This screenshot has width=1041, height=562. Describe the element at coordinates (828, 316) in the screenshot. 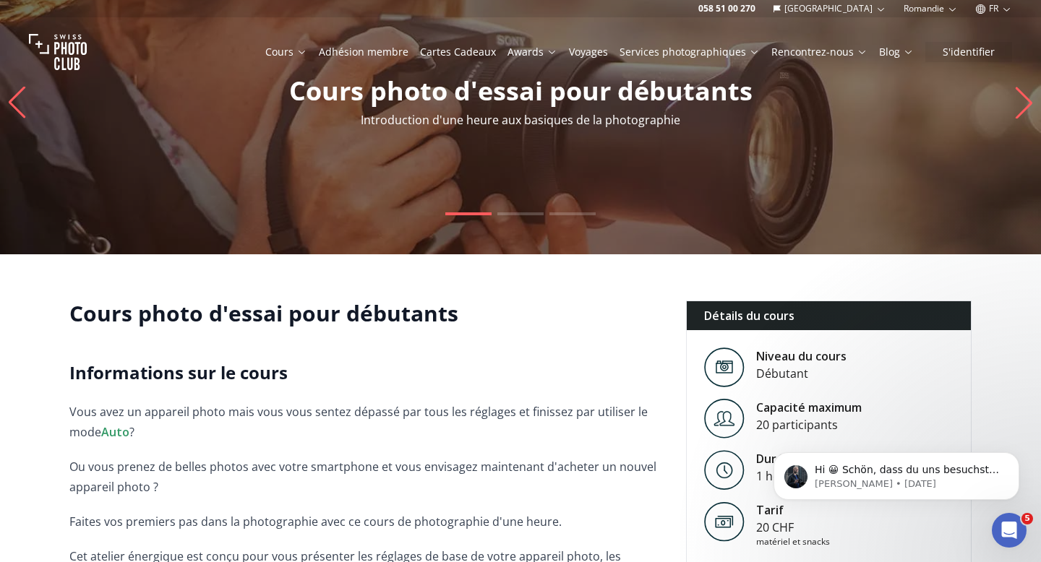

I see `div: Détails du cours` at that location.